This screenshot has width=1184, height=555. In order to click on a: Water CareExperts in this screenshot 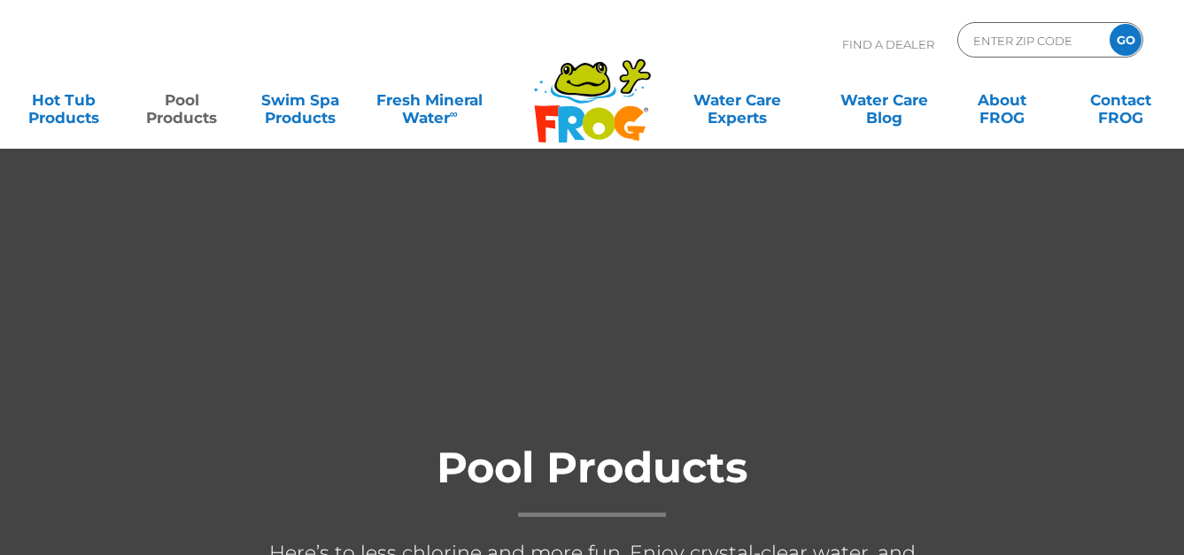, I will do `click(736, 100)`.